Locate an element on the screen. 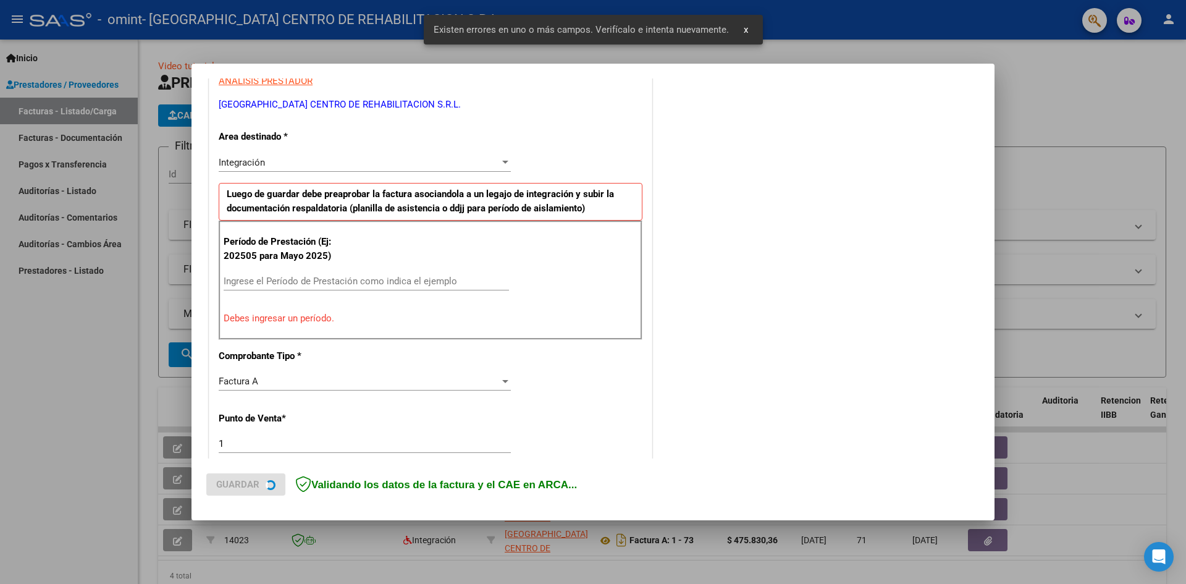 The image size is (1186, 584). span: Factura A is located at coordinates (238, 381).